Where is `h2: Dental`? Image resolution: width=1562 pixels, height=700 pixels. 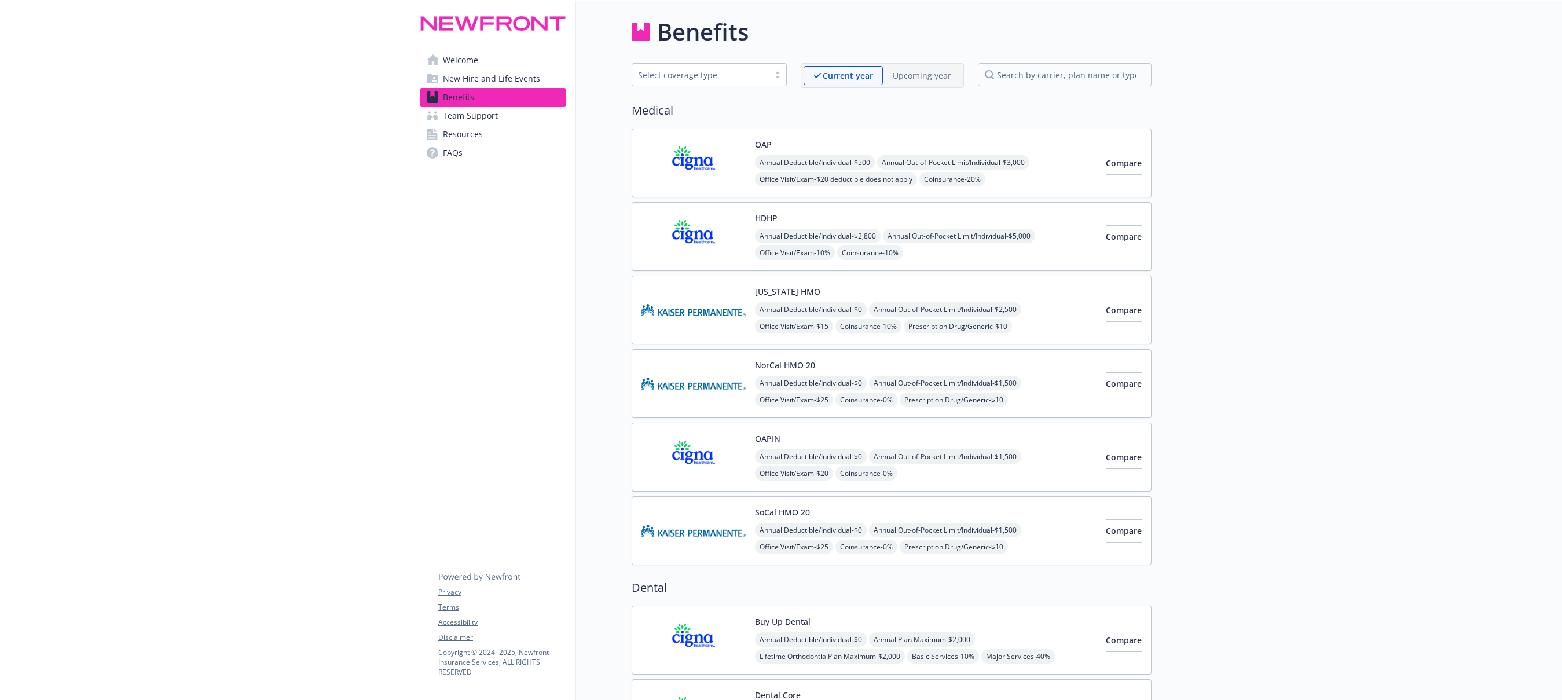
h2: Dental is located at coordinates (891, 588).